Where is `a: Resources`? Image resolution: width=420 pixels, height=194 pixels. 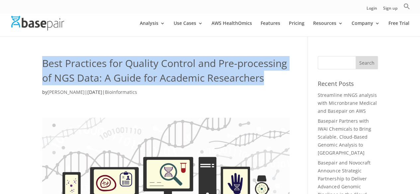 a: Resources is located at coordinates (328, 29).